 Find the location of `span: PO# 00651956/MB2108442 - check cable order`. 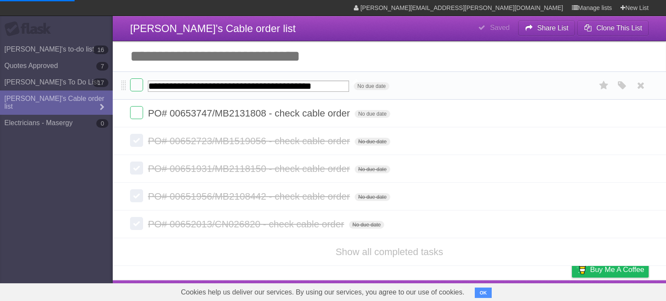

span: PO# 00651956/MB2108442 - check cable order is located at coordinates (250, 196).